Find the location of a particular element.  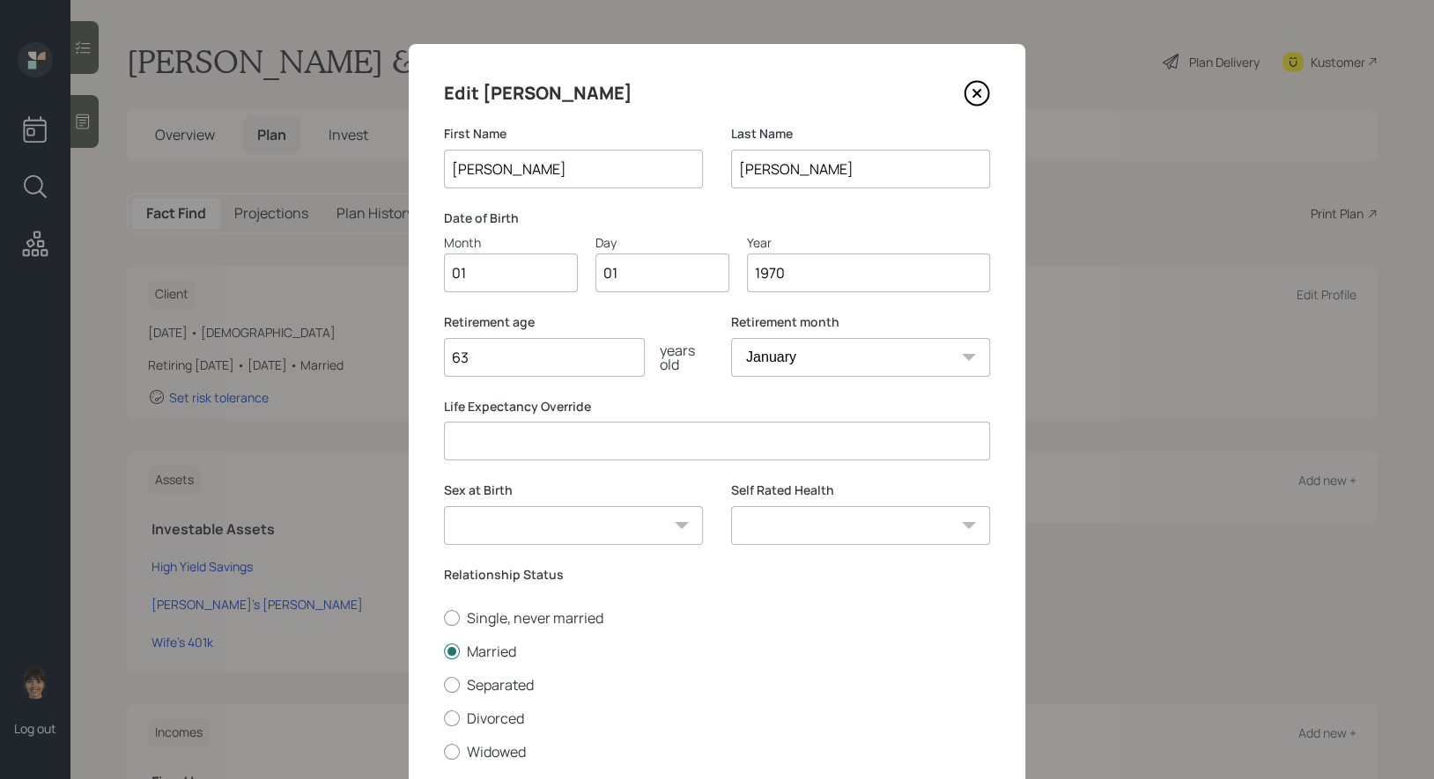

label: Separated is located at coordinates (717, 685).